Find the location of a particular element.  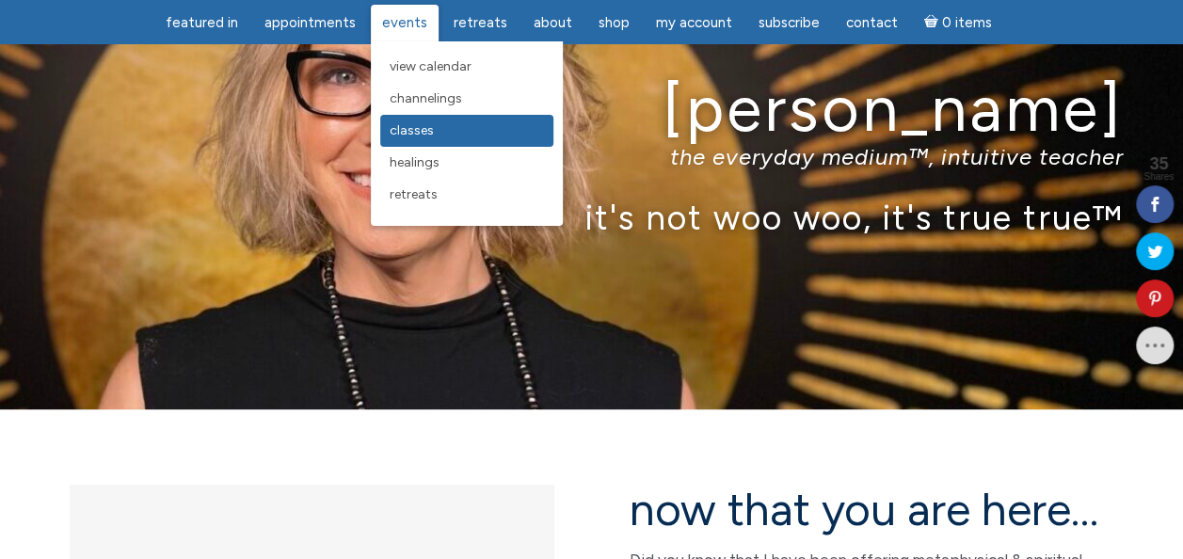

p: it's not woo woo, it's true true™ is located at coordinates (591, 216).